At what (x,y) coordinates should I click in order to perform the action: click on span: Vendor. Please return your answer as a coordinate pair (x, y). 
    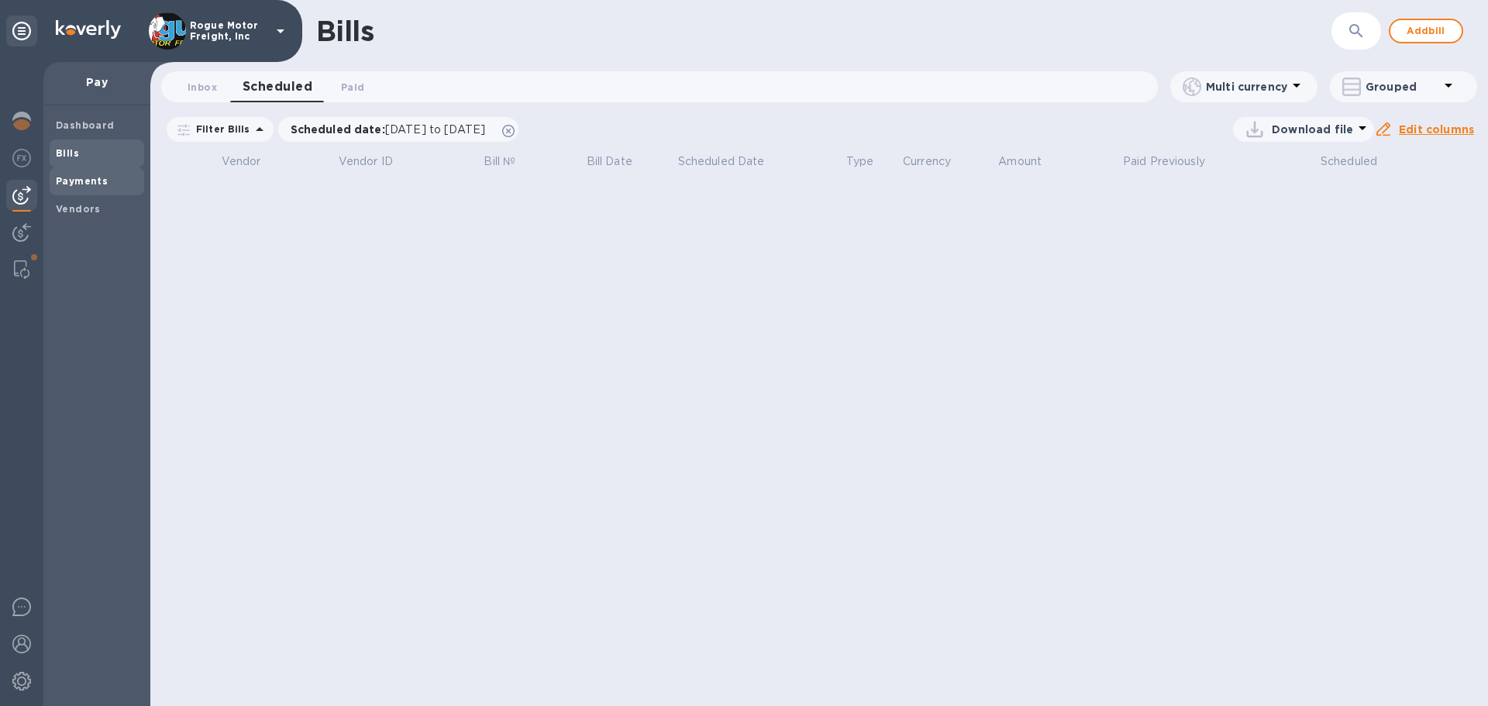
    Looking at the image, I should click on (251, 161).